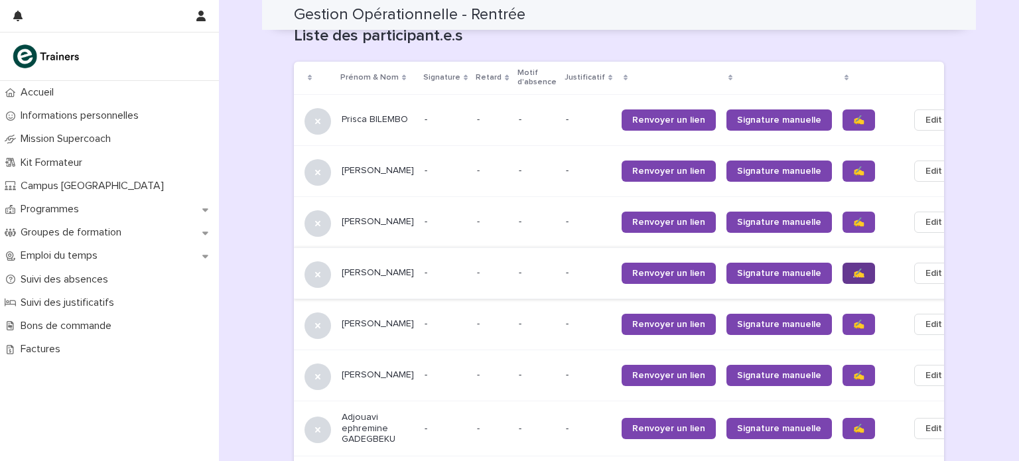  I want to click on p: Factures, so click(43, 349).